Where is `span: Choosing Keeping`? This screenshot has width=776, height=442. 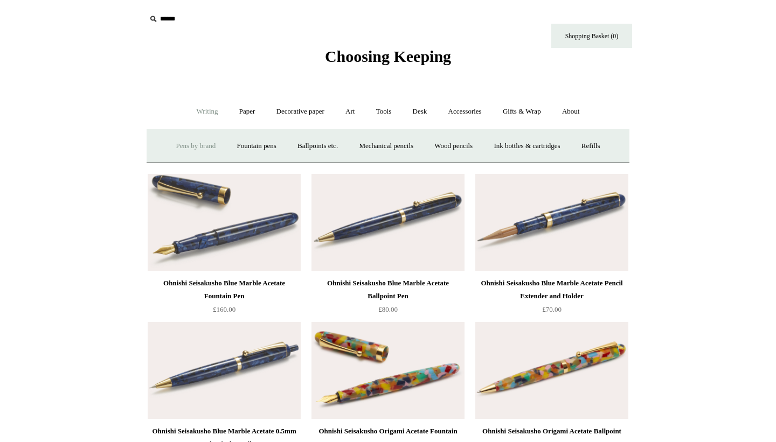
span: Choosing Keeping is located at coordinates (388, 56).